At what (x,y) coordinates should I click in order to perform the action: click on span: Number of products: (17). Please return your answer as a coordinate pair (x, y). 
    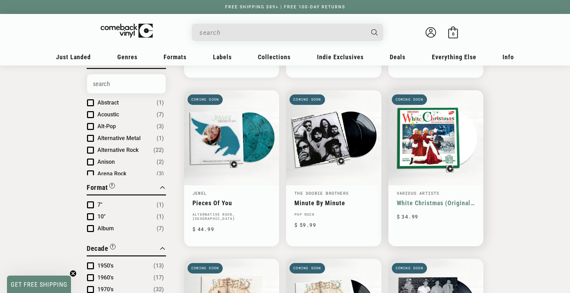
    Looking at the image, I should click on (159, 277).